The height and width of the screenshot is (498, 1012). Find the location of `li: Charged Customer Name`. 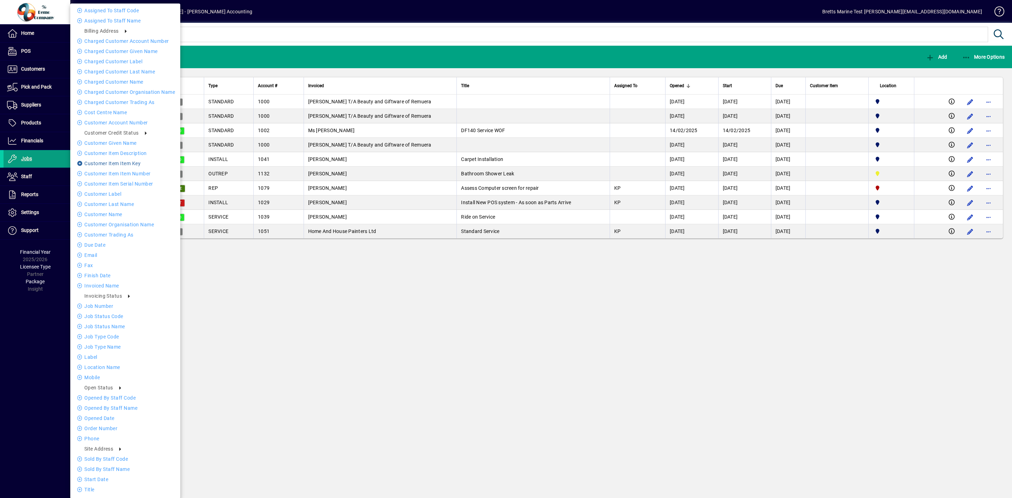

li: Charged Customer Name is located at coordinates (125, 82).